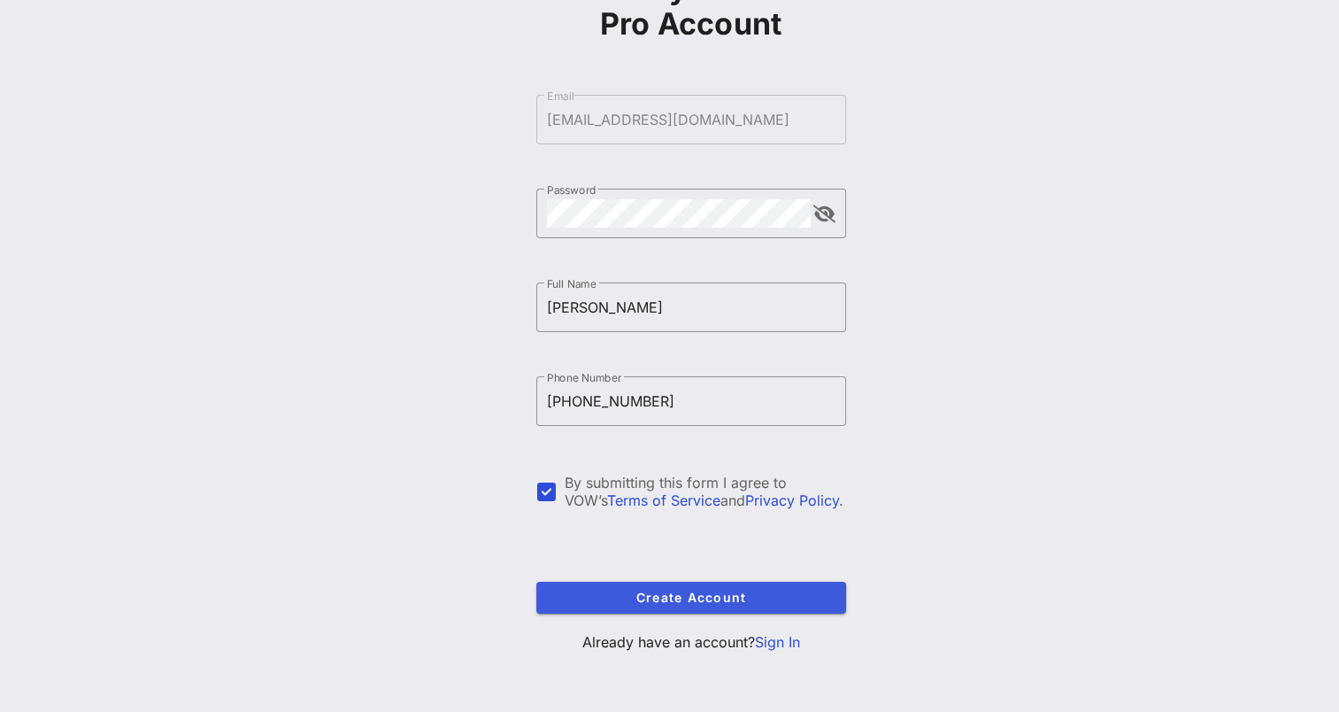 This screenshot has width=1339, height=712. What do you see at coordinates (777, 642) in the screenshot?
I see `a: Sign In` at bounding box center [777, 642].